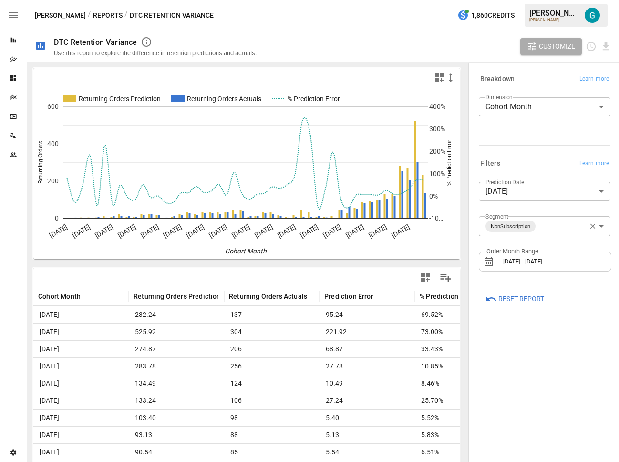 The width and height of the screenshot is (619, 462). Describe the element at coordinates (334, 400) in the screenshot. I see `span: 27.24` at that location.